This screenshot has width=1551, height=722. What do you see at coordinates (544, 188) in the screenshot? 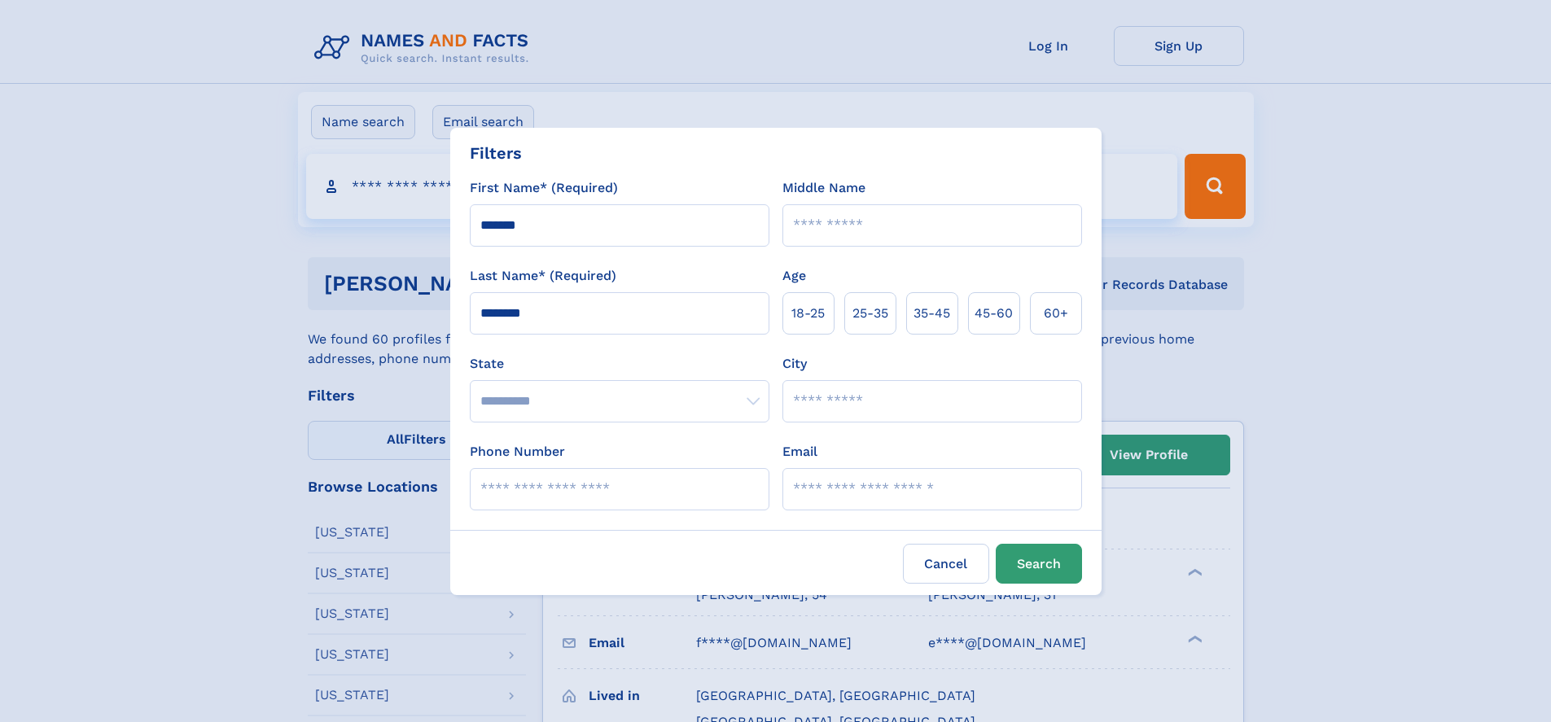
I see `label: First Name* (Required)` at bounding box center [544, 188].